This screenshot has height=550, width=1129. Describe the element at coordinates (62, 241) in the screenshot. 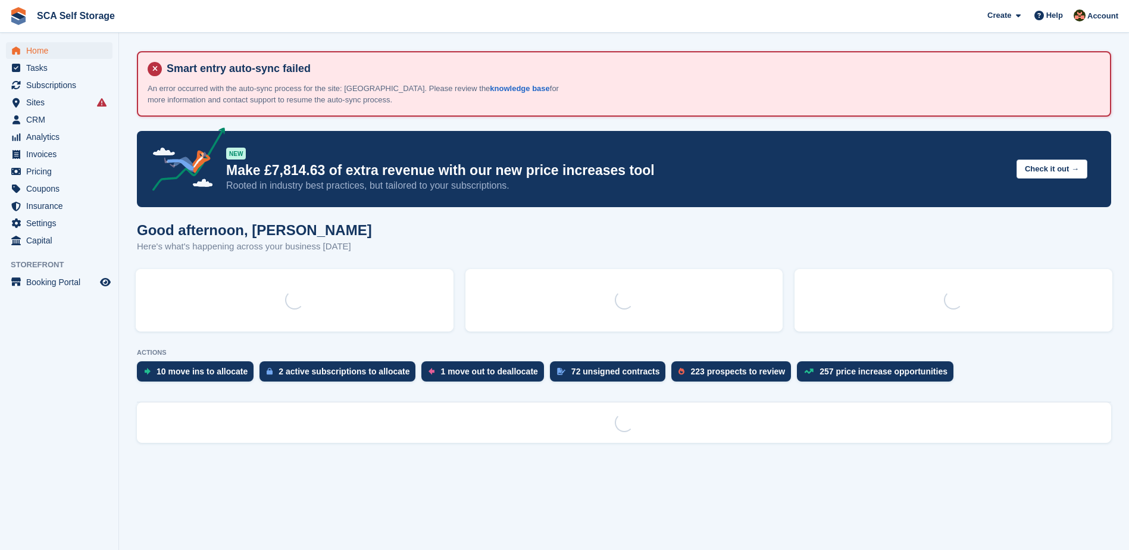

I see `span: Capital` at that location.